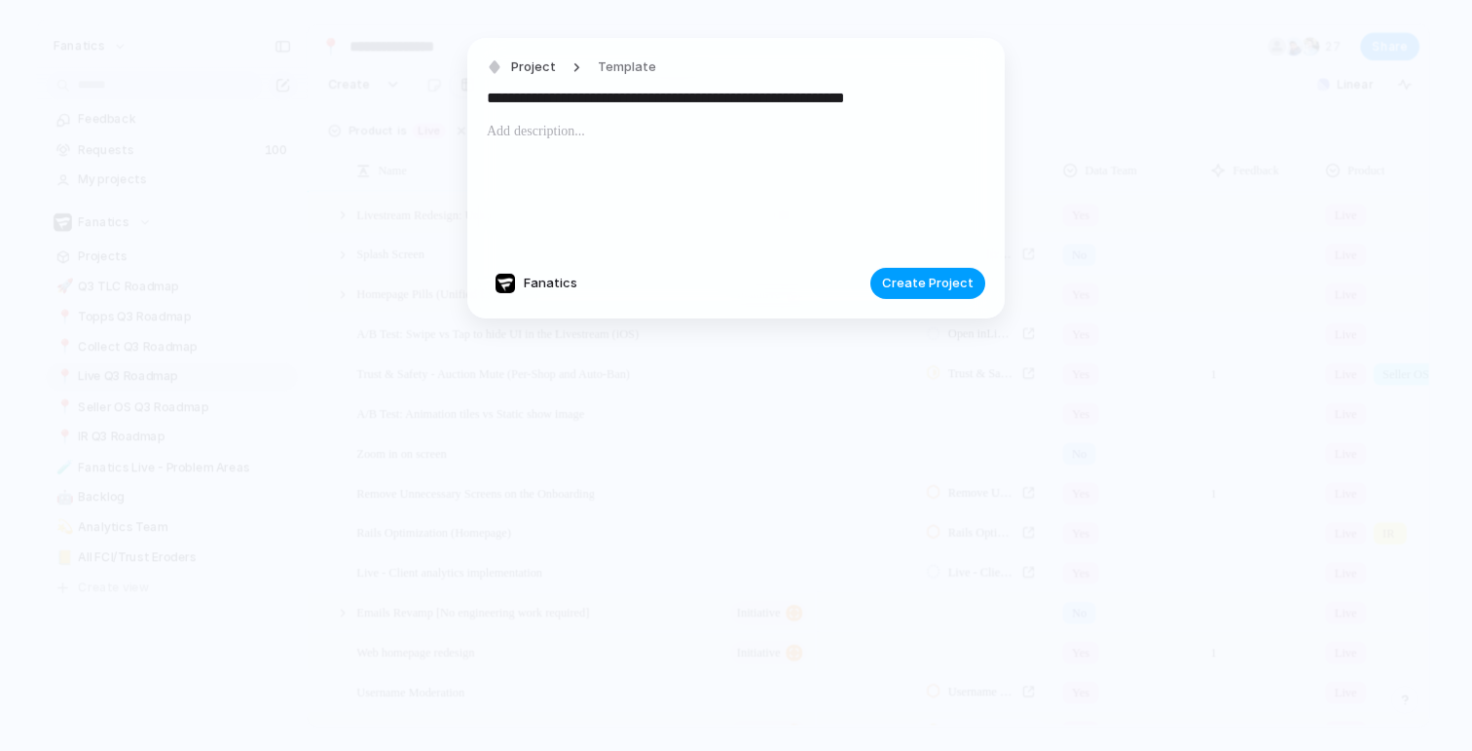 This screenshot has height=751, width=1472. What do you see at coordinates (550, 283) in the screenshot?
I see `span: Fanatics` at bounding box center [550, 283].